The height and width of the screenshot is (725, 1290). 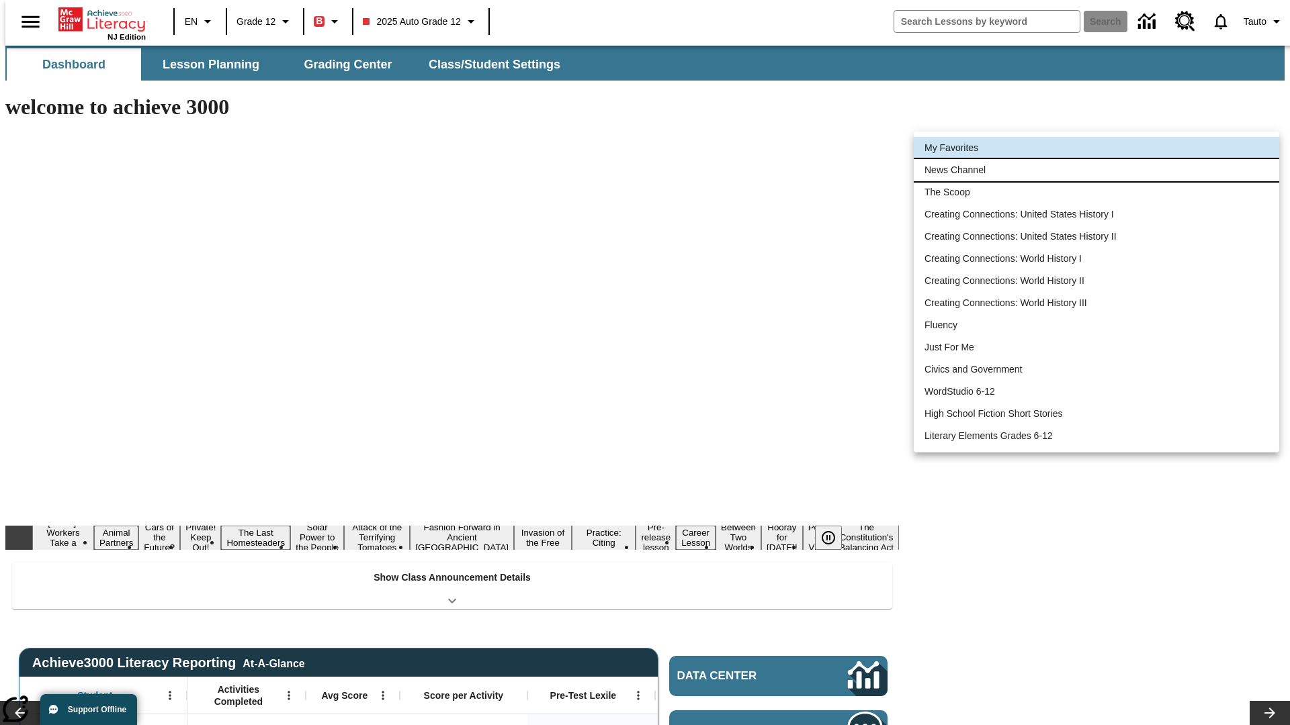 What do you see at coordinates (1096, 236) in the screenshot?
I see `li: Creating Connections: United States History II` at bounding box center [1096, 236].